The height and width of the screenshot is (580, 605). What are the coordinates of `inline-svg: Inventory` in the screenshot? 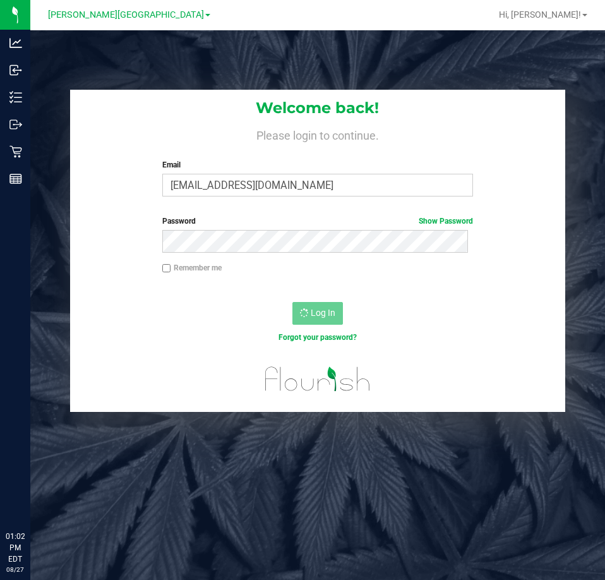 It's located at (16, 97).